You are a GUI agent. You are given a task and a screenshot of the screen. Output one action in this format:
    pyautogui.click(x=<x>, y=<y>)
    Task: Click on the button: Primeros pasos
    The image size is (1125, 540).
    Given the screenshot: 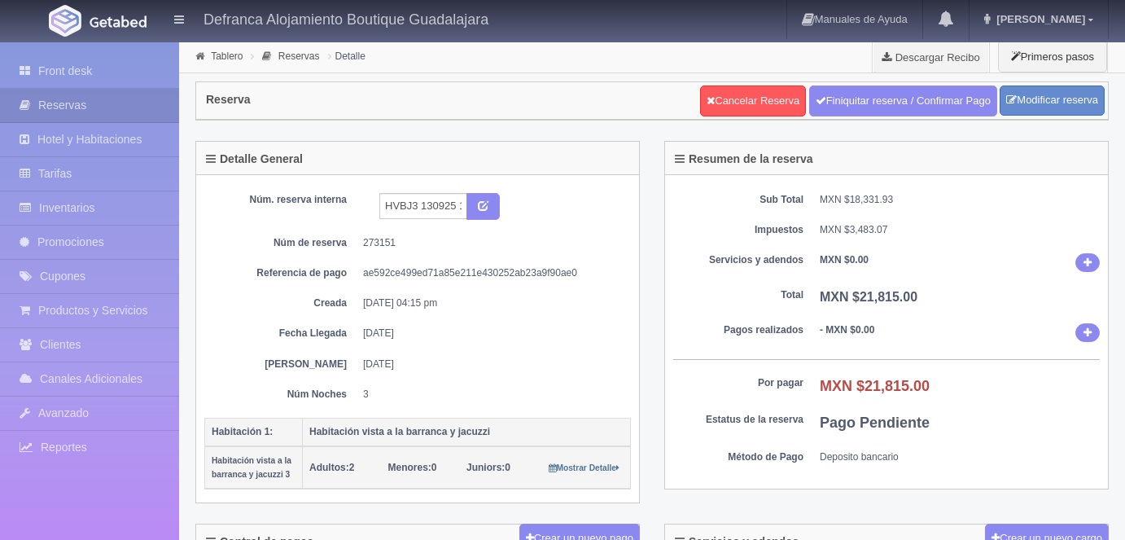 What is the action you would take?
    pyautogui.click(x=1053, y=56)
    